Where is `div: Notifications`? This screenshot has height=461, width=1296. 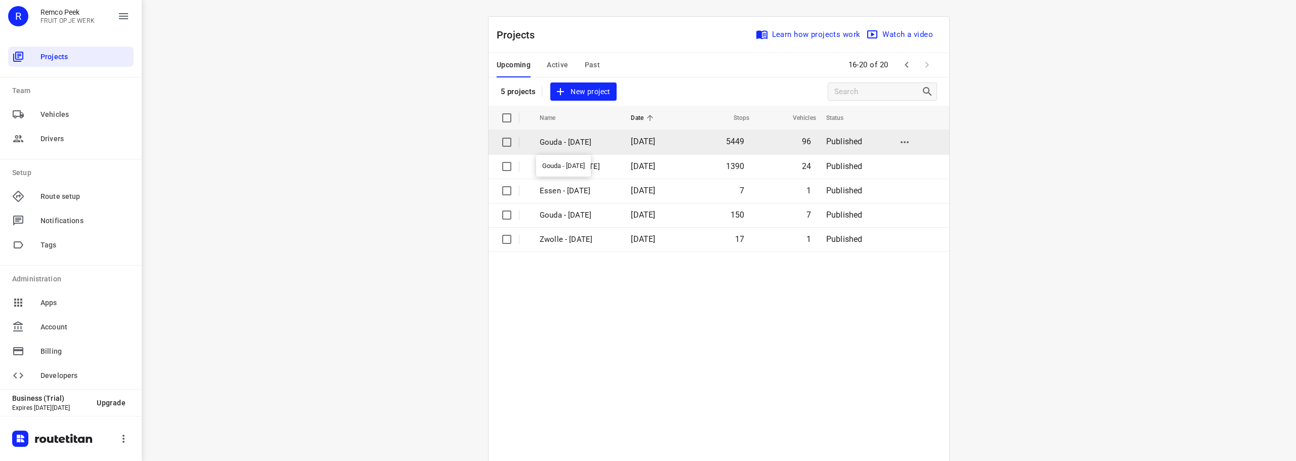 div: Notifications is located at coordinates (71, 221).